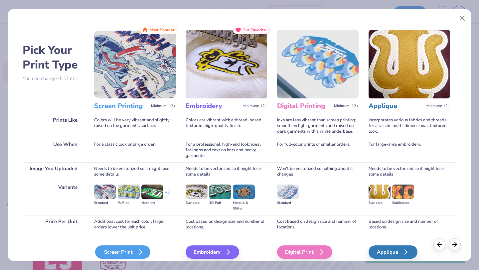 This screenshot has height=270, width=479. I want to click on p: You can change this later., so click(53, 79).